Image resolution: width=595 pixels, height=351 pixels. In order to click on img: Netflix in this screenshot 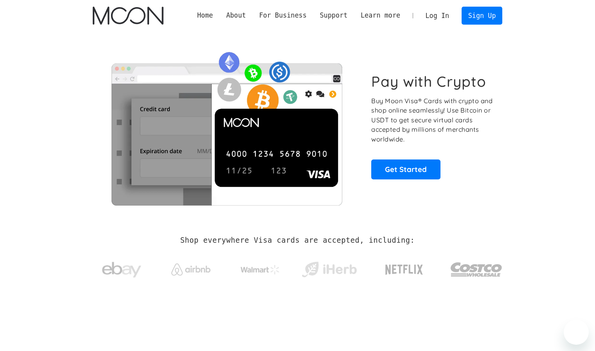, I will do `click(404, 270)`.